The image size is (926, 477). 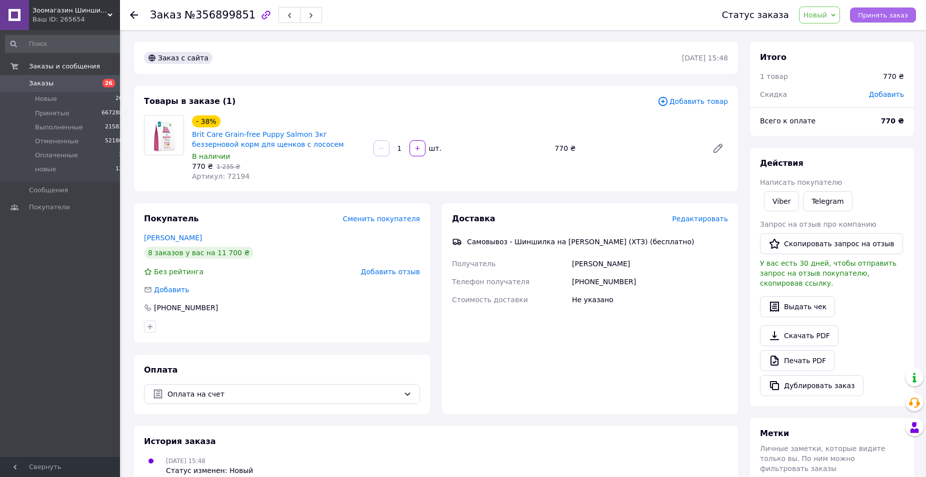 What do you see at coordinates (220, 15) in the screenshot?
I see `span: №356899851` at bounding box center [220, 15].